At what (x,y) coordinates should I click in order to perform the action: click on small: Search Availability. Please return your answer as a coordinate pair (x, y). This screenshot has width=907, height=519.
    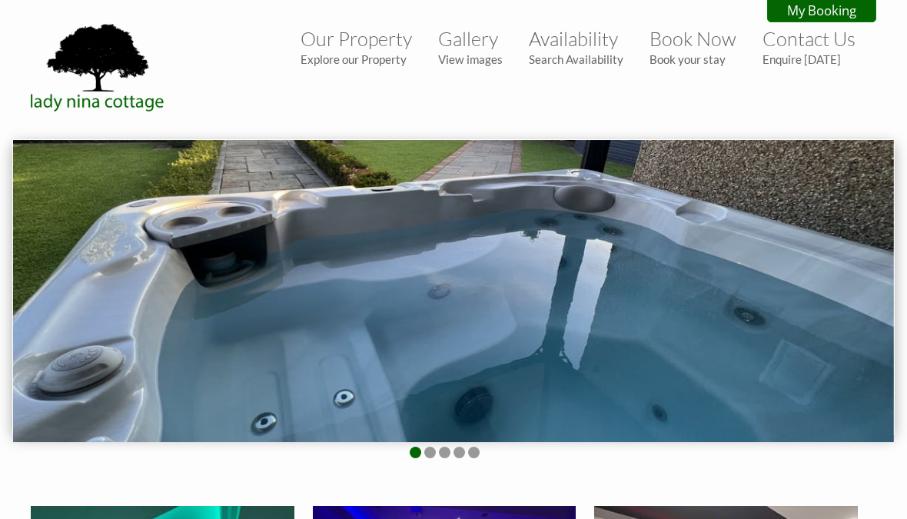
    Looking at the image, I should click on (575, 59).